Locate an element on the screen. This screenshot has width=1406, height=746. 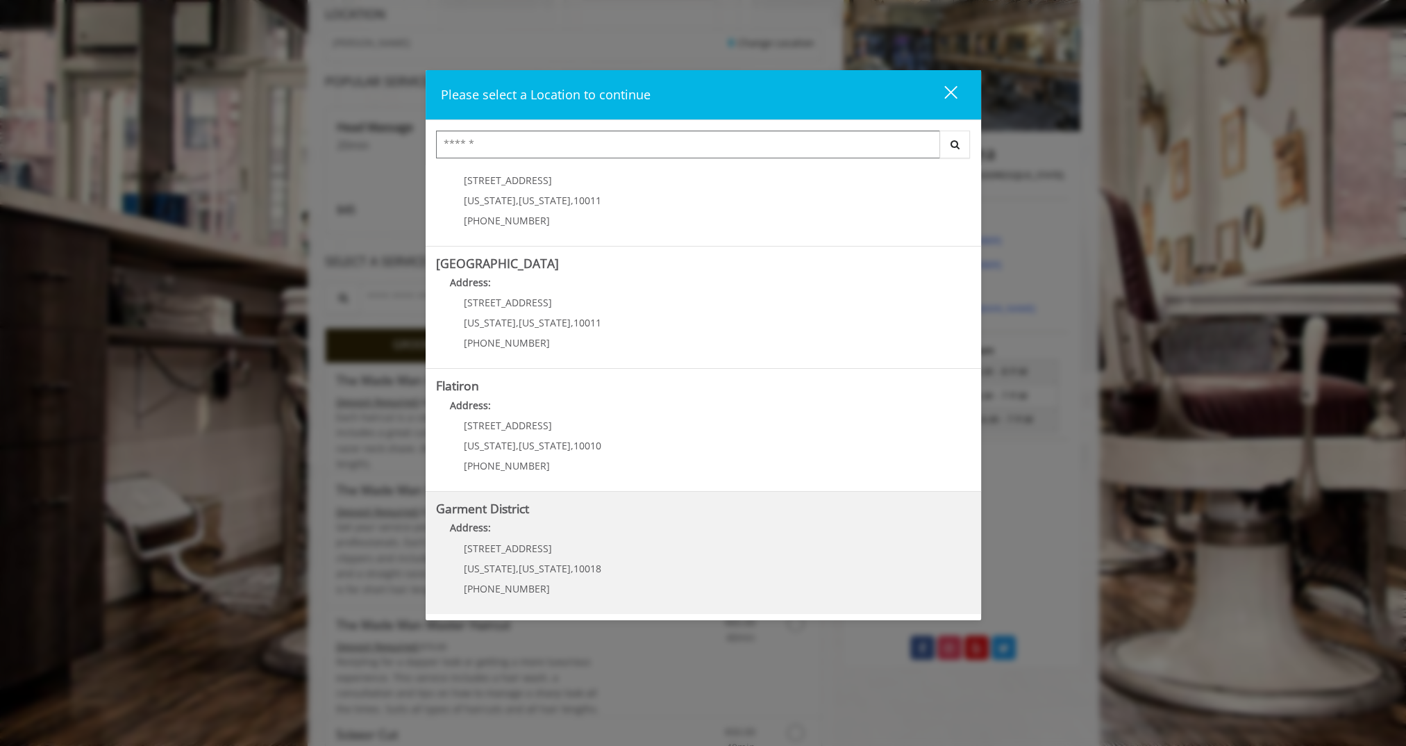
span: Please select a Location to continue is located at coordinates (546, 94).